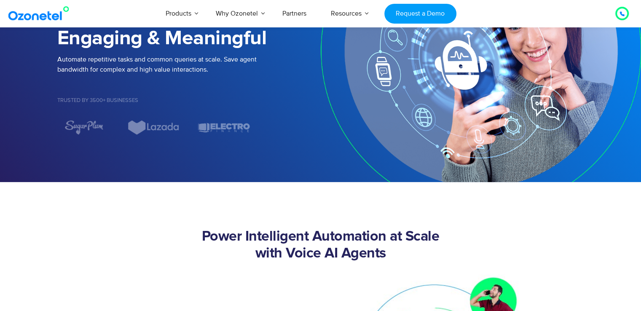  I want to click on a: Request a Demo, so click(420, 13).